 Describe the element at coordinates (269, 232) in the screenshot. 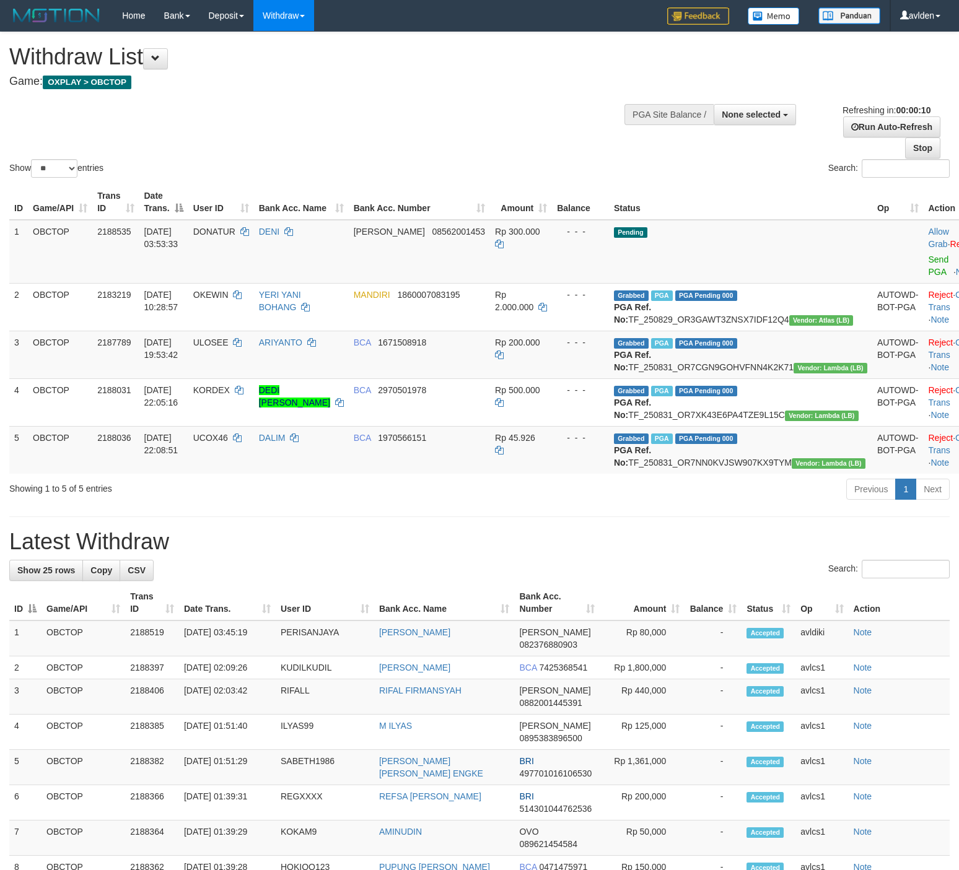

I see `a: DENI` at that location.